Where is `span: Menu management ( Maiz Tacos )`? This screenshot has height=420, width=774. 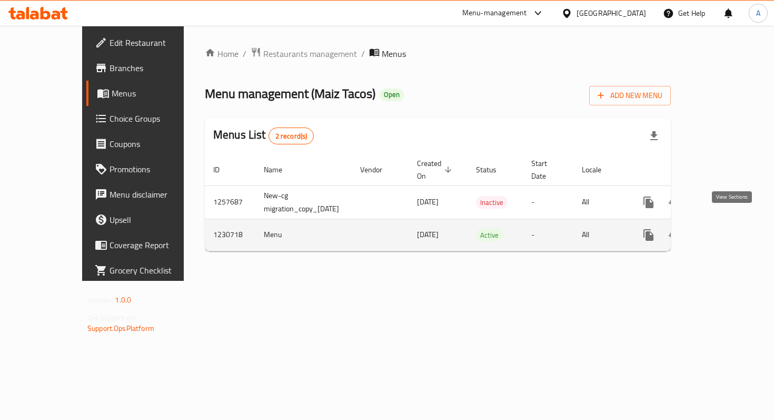 span: Menu management ( Maiz Tacos ) is located at coordinates (290, 93).